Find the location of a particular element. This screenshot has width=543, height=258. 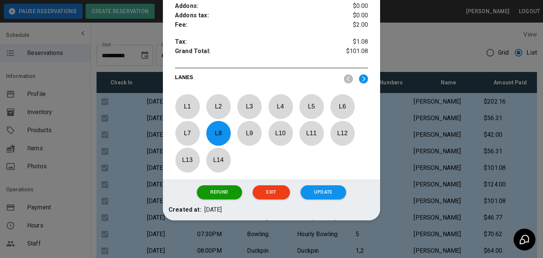

p: Addons : is located at coordinates (255, 6).